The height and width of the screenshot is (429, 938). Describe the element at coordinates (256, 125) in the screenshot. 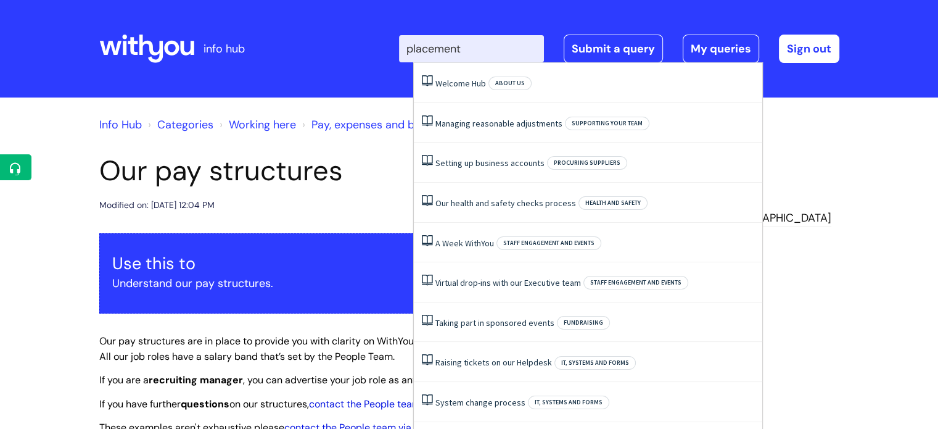

I see `li: Working here` at that location.